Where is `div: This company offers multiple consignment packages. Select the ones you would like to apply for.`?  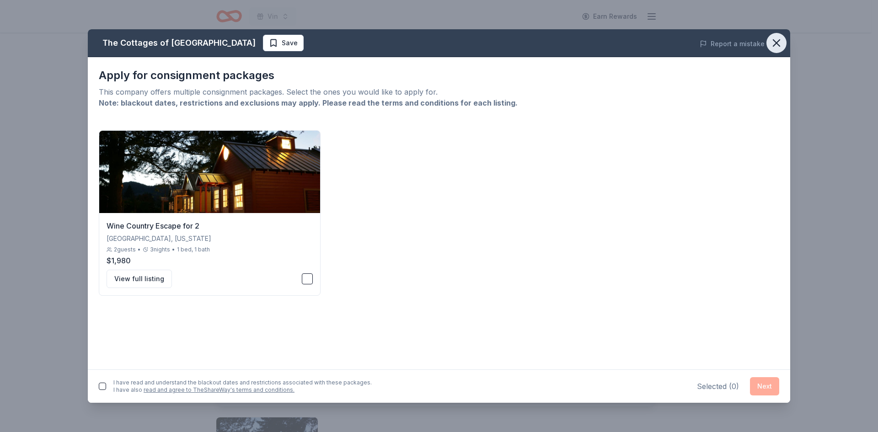 div: This company offers multiple consignment packages. Select the ones you would like to apply for. is located at coordinates (439, 92).